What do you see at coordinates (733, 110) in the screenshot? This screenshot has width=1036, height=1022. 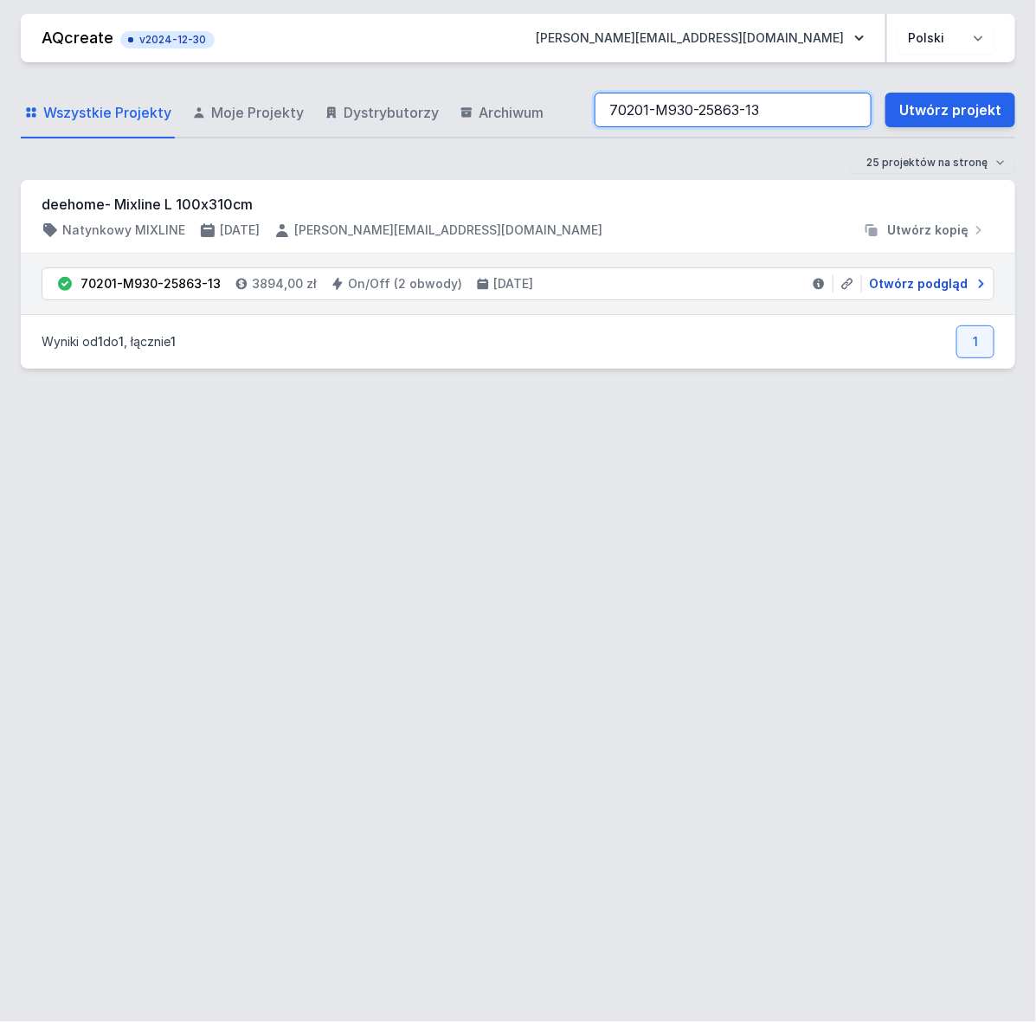 I see `input: Szukaj wśród projektów i wersji...` at bounding box center [733, 110].